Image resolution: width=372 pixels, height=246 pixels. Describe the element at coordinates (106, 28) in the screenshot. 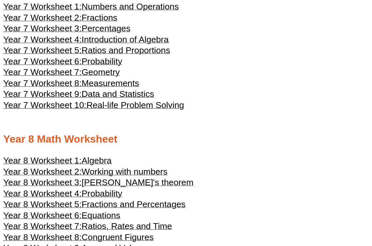

I see `span: Percentages` at that location.